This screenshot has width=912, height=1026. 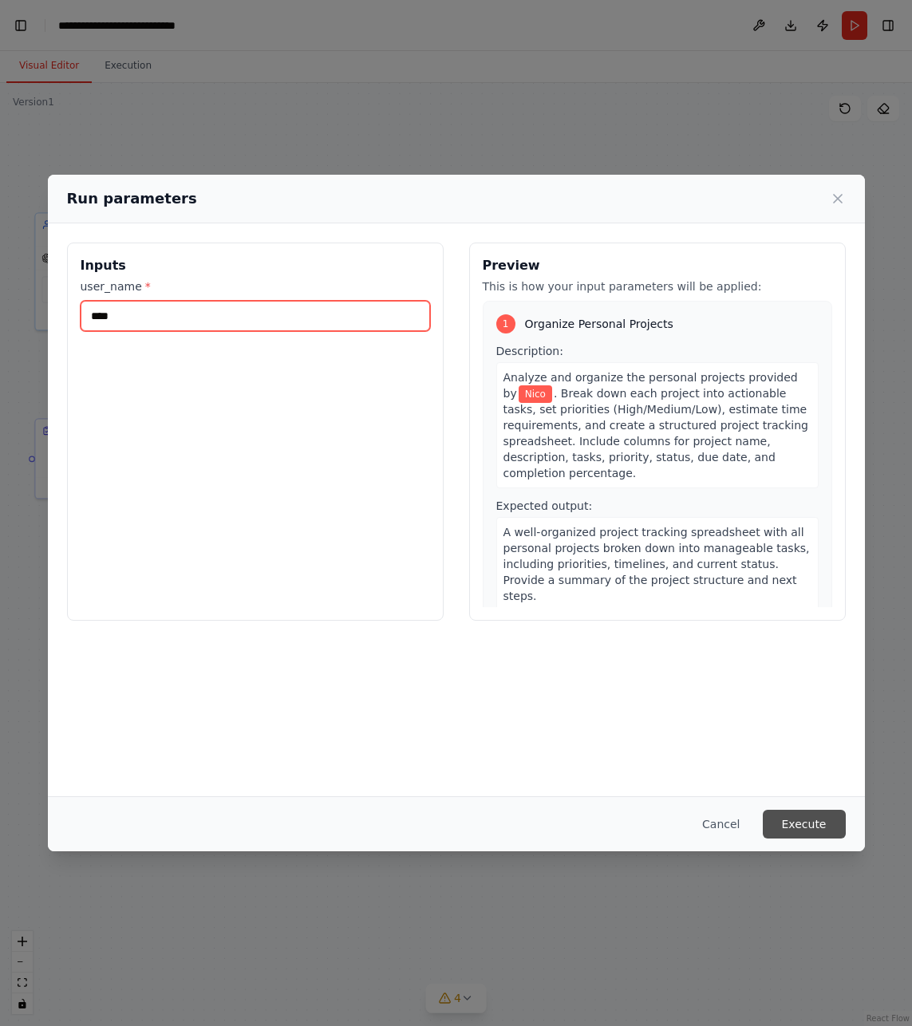 I want to click on span: Organize Personal Projects, so click(x=599, y=324).